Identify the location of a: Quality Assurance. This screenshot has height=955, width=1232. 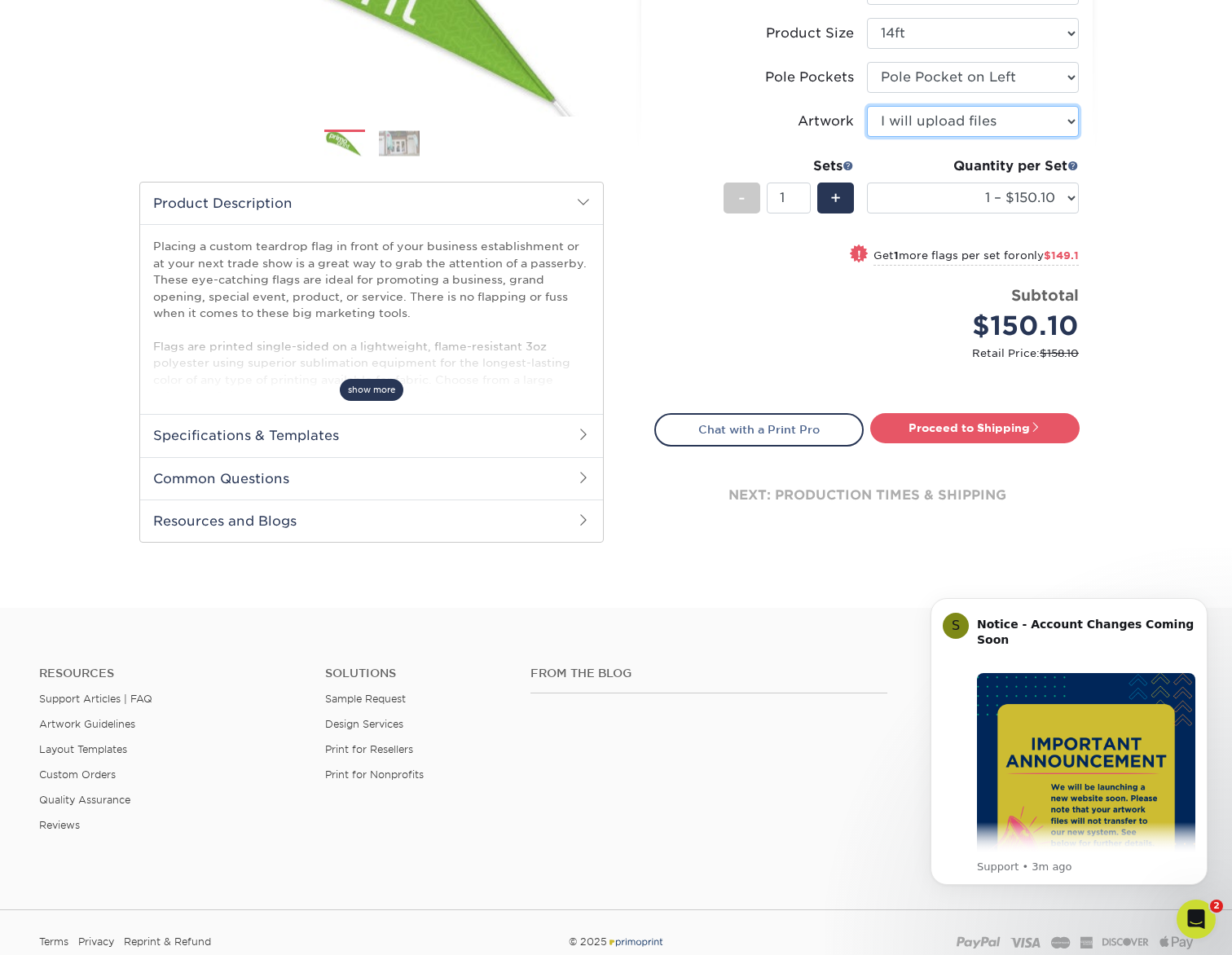
(85, 799).